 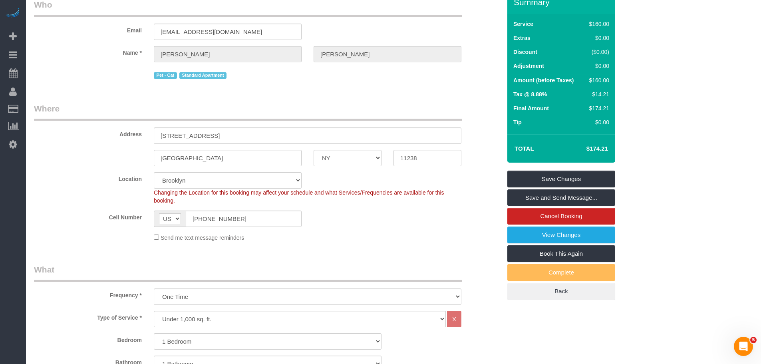 I want to click on input: First Name, so click(x=228, y=54).